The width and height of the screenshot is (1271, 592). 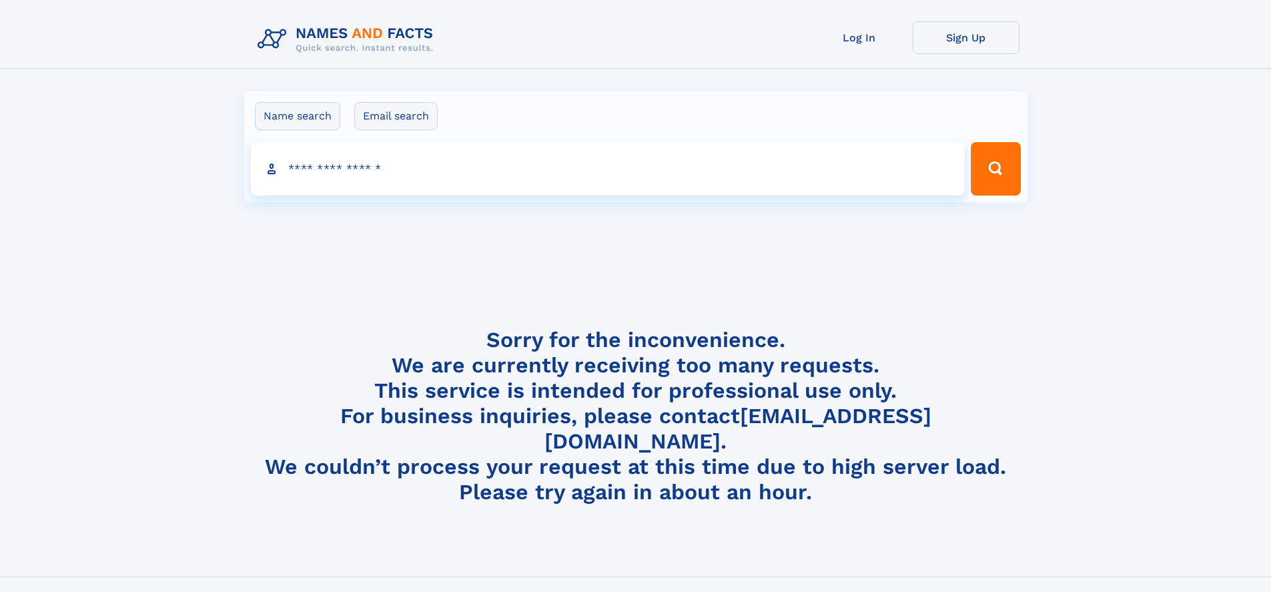 What do you see at coordinates (995, 169) in the screenshot?
I see `button: Search Button` at bounding box center [995, 169].